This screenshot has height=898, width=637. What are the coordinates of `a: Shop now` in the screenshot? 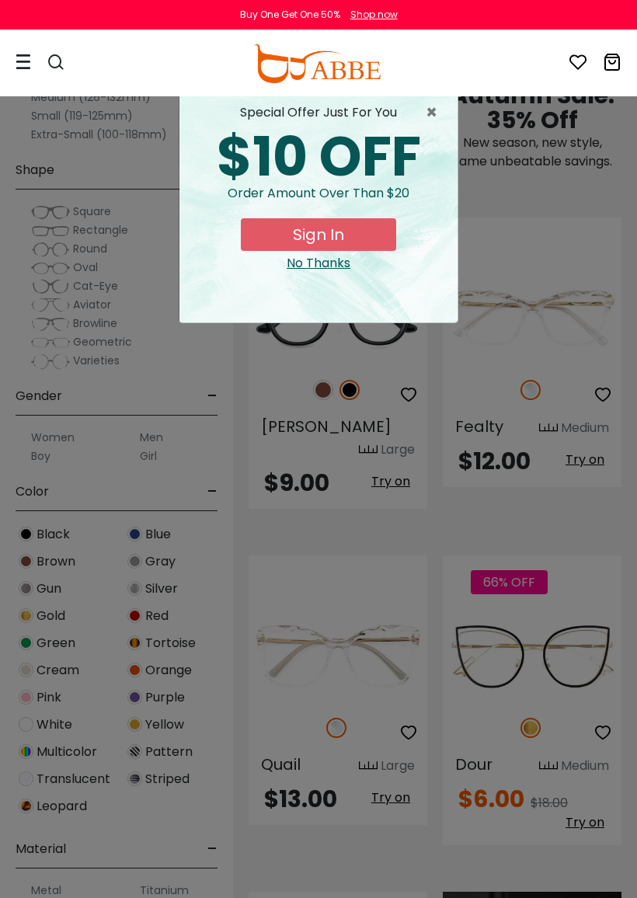 It's located at (370, 14).